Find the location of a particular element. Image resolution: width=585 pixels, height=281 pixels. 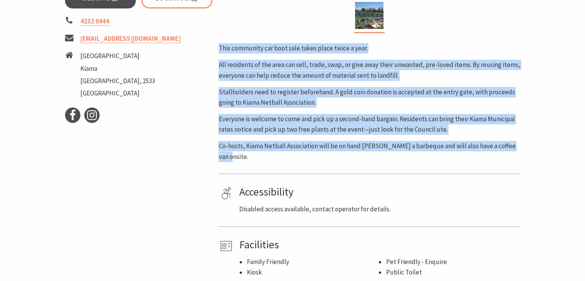

h4: Facilities is located at coordinates (378, 244).